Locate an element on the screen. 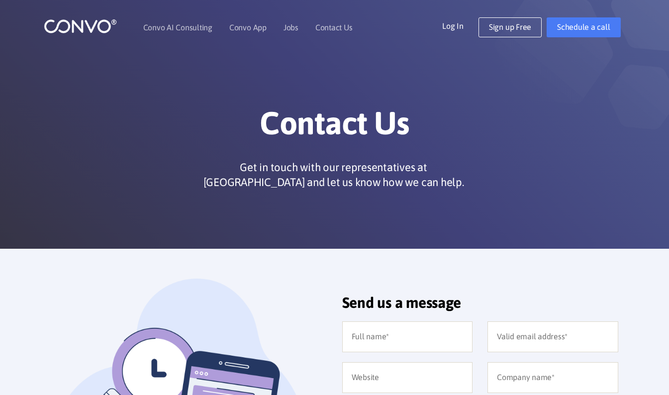 Image resolution: width=669 pixels, height=395 pixels. h1: Contact Us is located at coordinates (335, 127).